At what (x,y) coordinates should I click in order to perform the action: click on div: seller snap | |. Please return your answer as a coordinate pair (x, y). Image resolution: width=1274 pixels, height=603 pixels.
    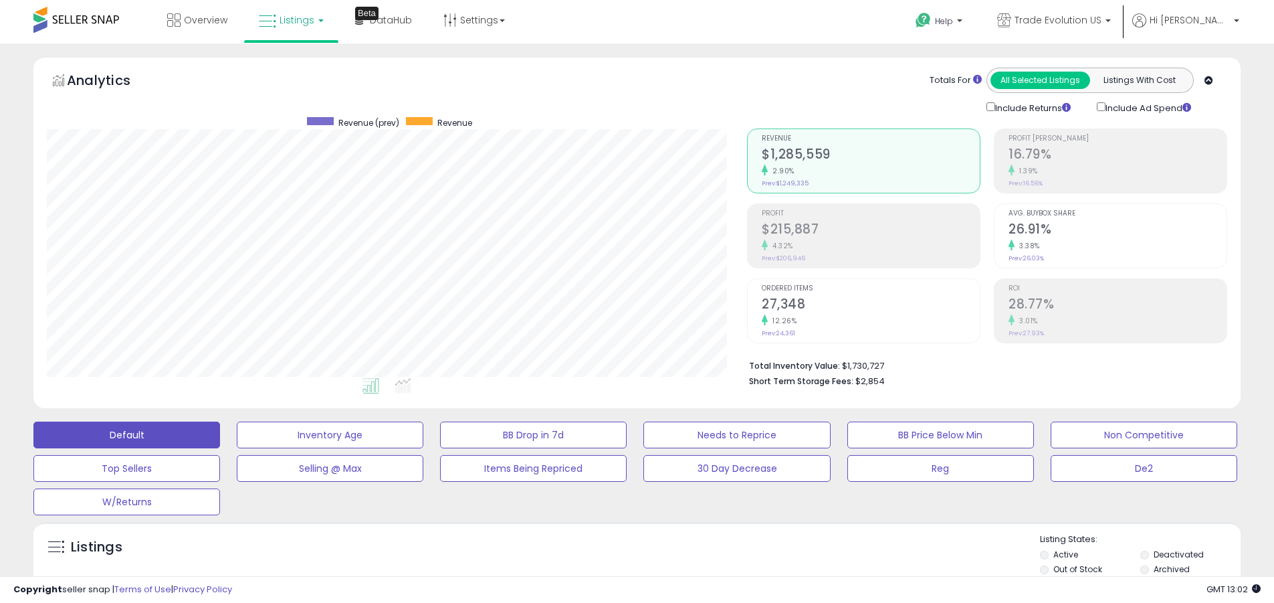
    Looking at the image, I should click on (122, 589).